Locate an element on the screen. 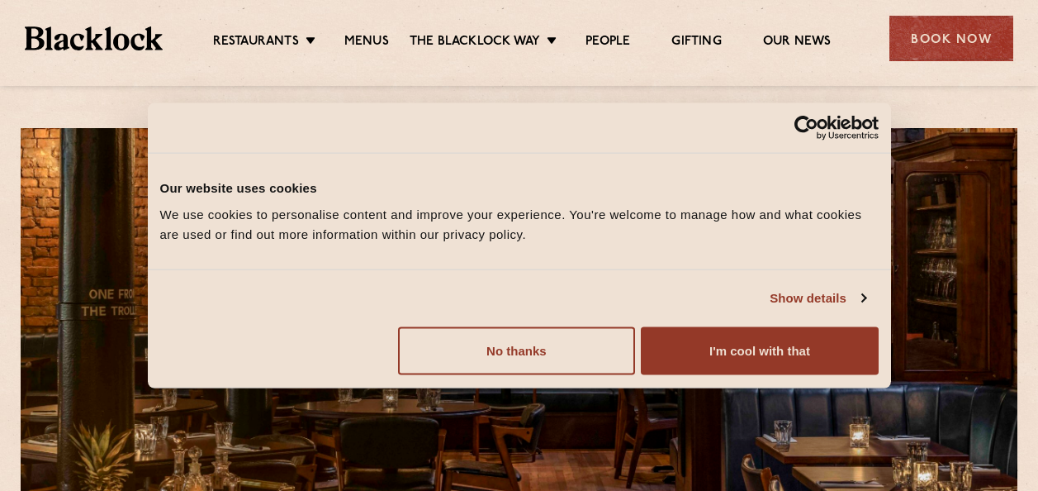 The image size is (1038, 491). a: The Blacklock Way is located at coordinates (475, 43).